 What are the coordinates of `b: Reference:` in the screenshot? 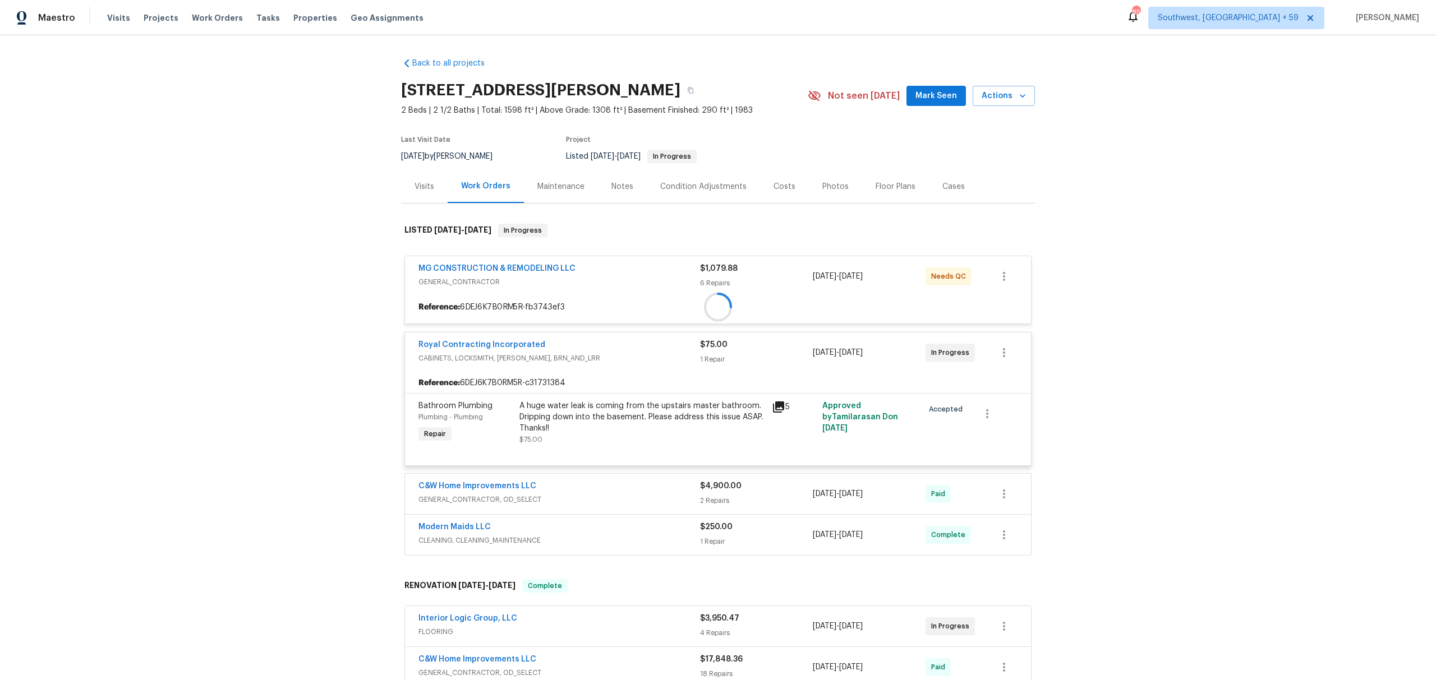 It's located at (439, 383).